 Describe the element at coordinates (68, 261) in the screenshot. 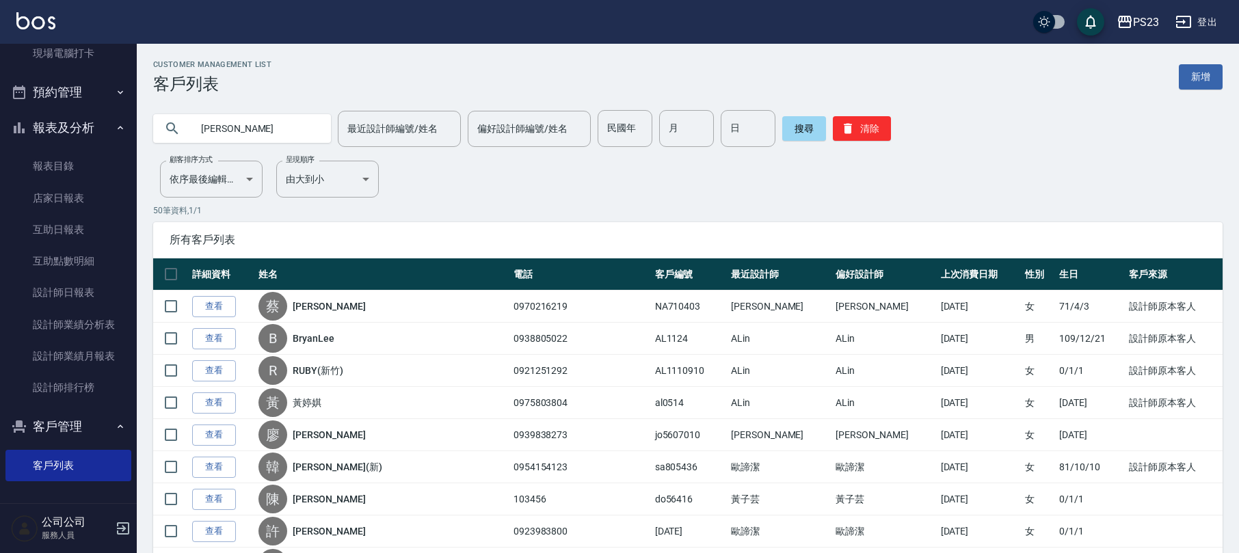

I see `a: 互助點數明細` at that location.